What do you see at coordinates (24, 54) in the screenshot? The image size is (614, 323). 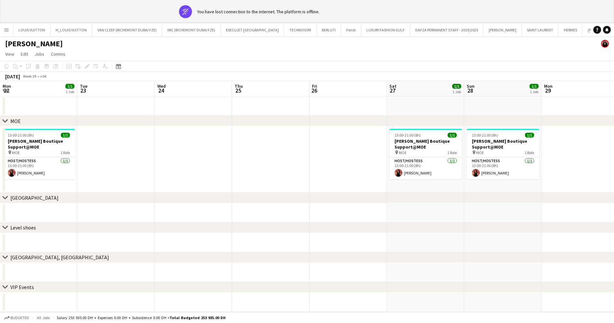 I see `a: Edit` at bounding box center [24, 54].